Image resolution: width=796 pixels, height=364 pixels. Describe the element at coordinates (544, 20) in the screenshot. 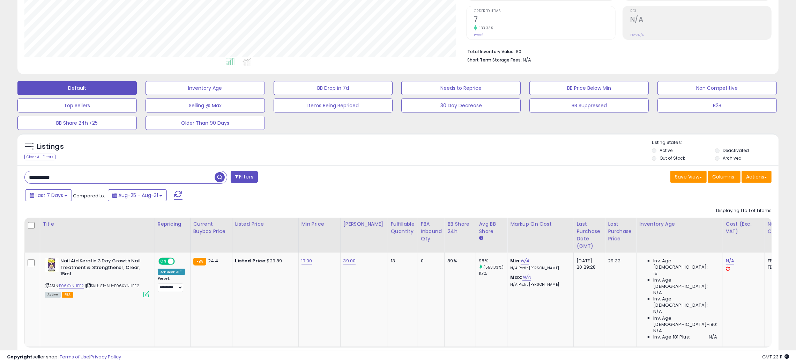

I see `h2: 7` at that location.